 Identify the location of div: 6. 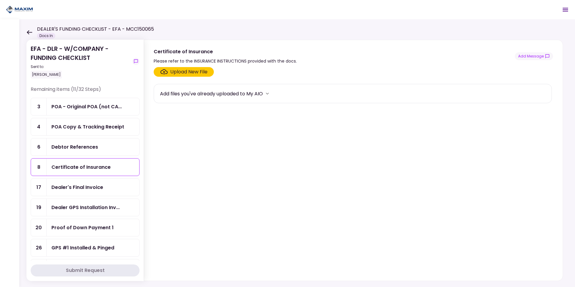
(39, 147).